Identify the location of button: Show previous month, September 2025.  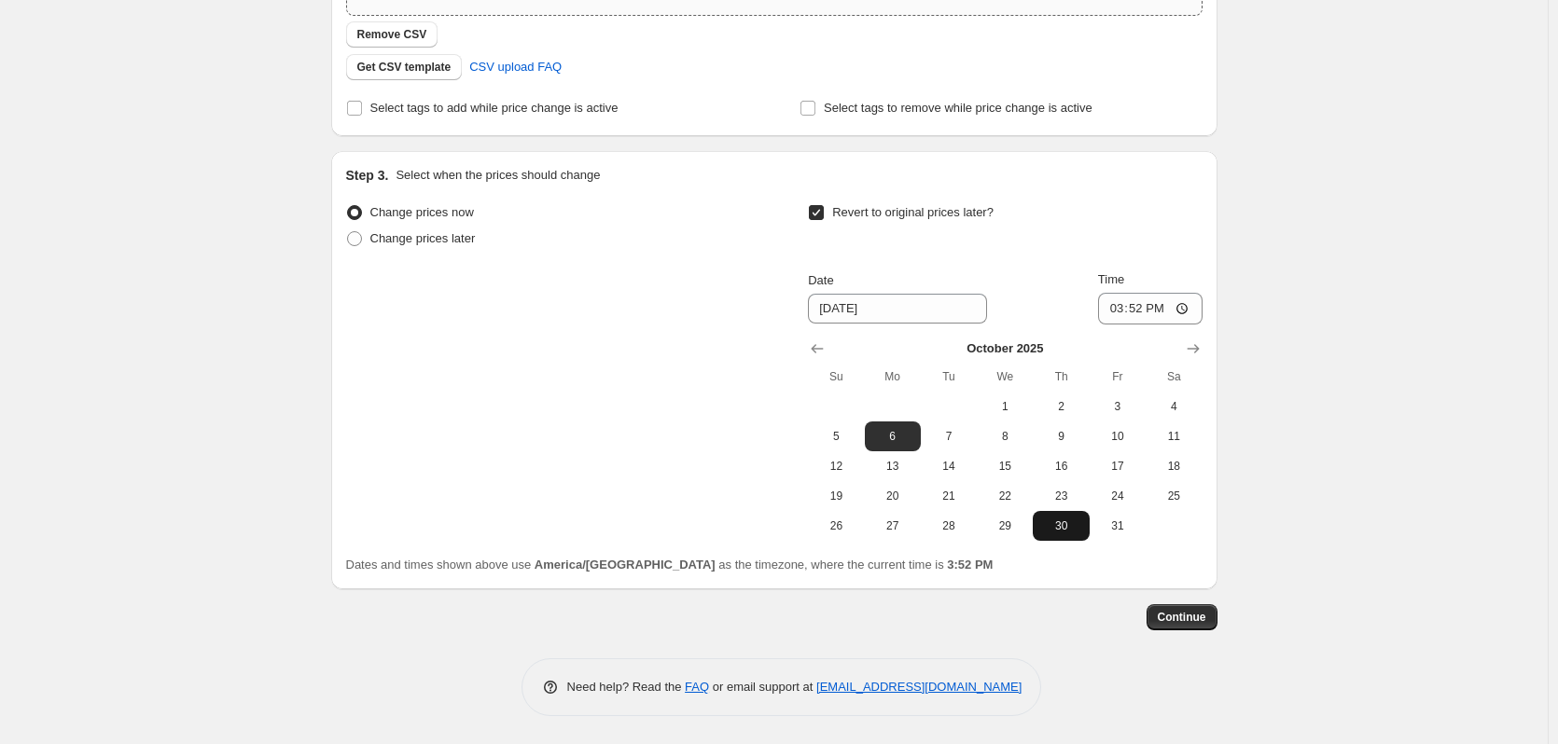
(817, 349).